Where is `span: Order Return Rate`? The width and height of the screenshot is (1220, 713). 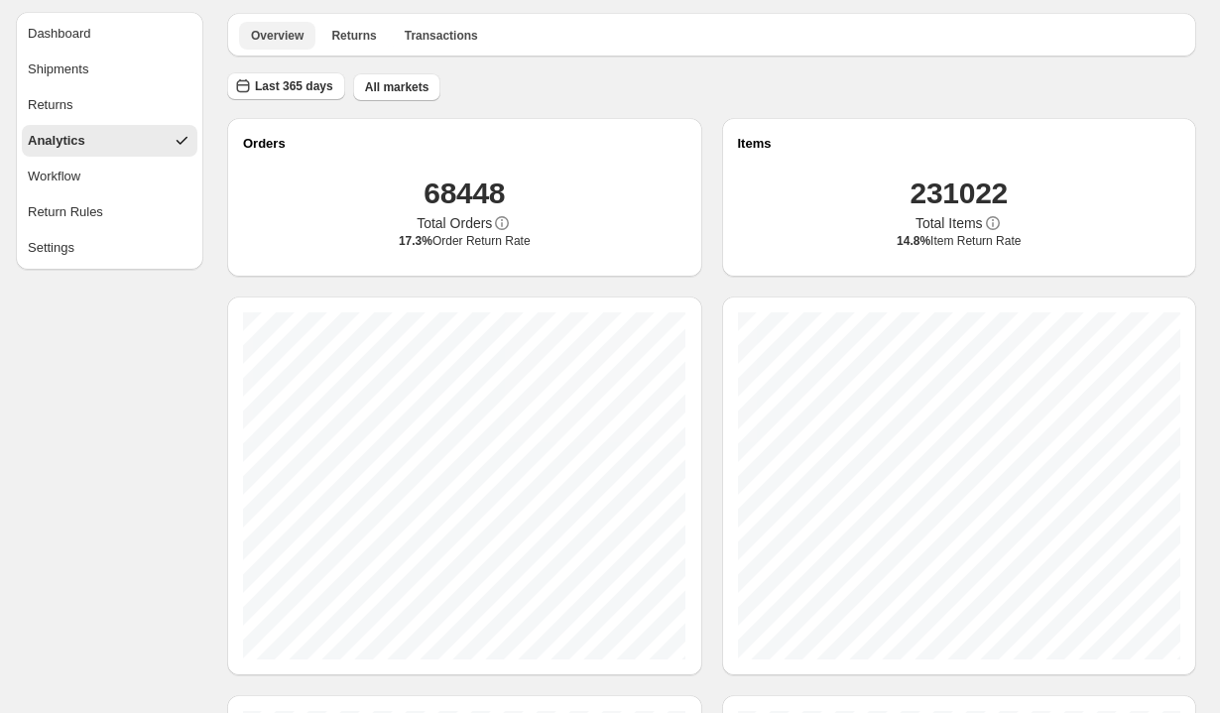 span: Order Return Rate is located at coordinates (464, 241).